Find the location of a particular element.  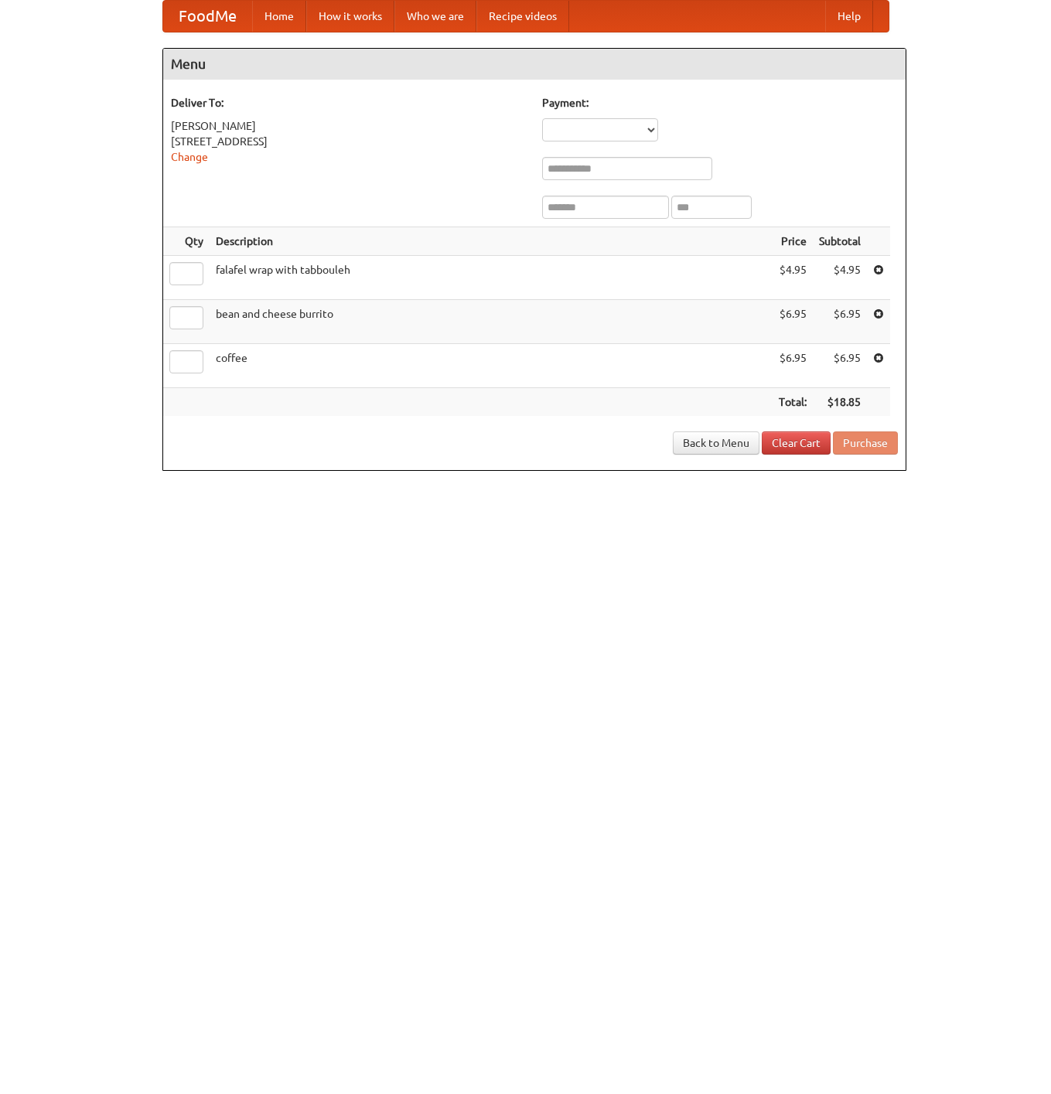

a: Home is located at coordinates (279, 16).